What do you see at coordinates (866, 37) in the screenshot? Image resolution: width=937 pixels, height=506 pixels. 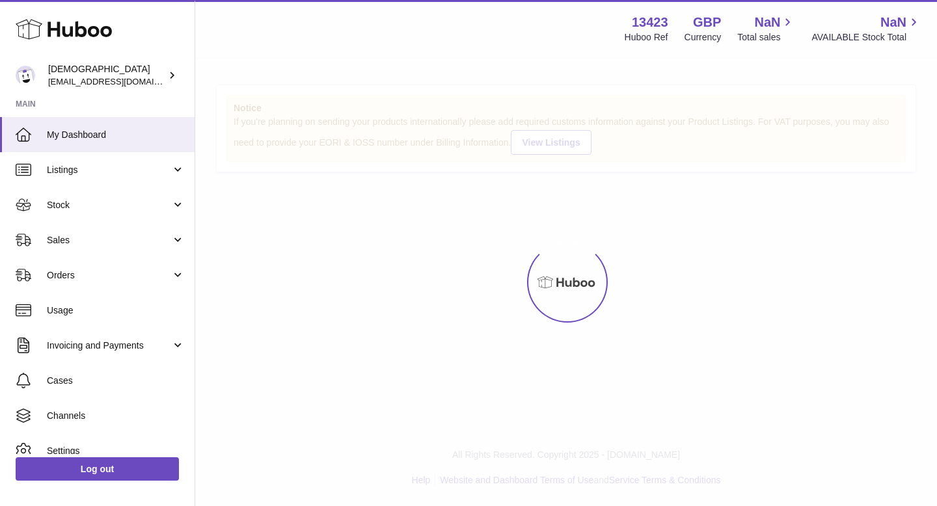 I see `span: AVAILABLE Stock Total` at bounding box center [866, 37].